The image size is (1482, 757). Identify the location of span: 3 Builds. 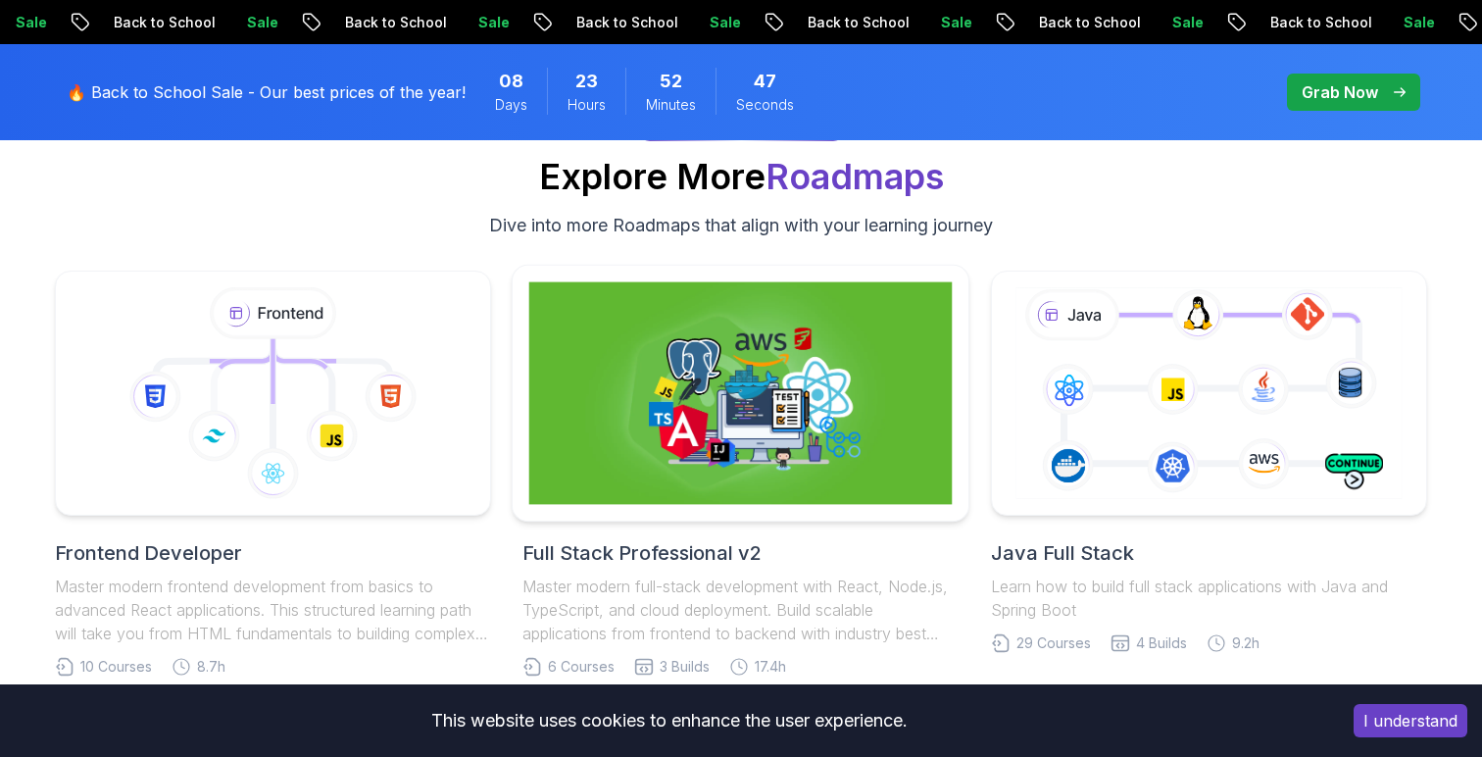
(684, 666).